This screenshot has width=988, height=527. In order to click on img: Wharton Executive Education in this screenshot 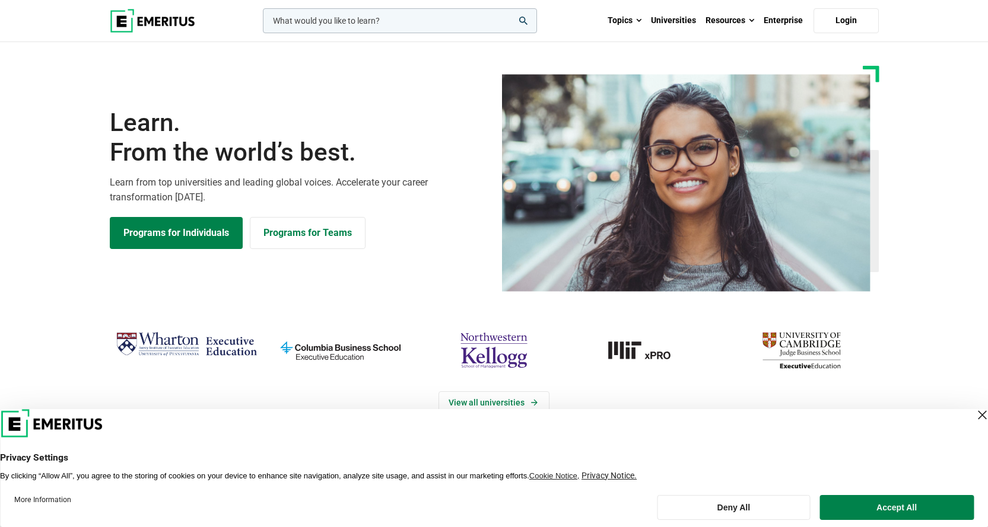, I will do `click(186, 345)`.